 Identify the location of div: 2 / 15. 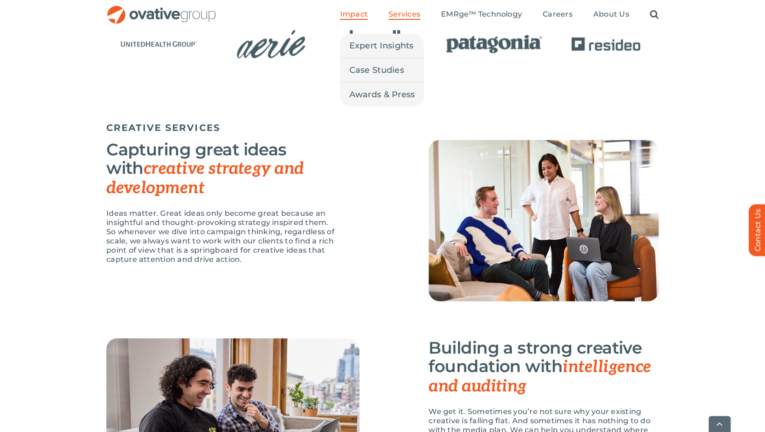
(271, 45).